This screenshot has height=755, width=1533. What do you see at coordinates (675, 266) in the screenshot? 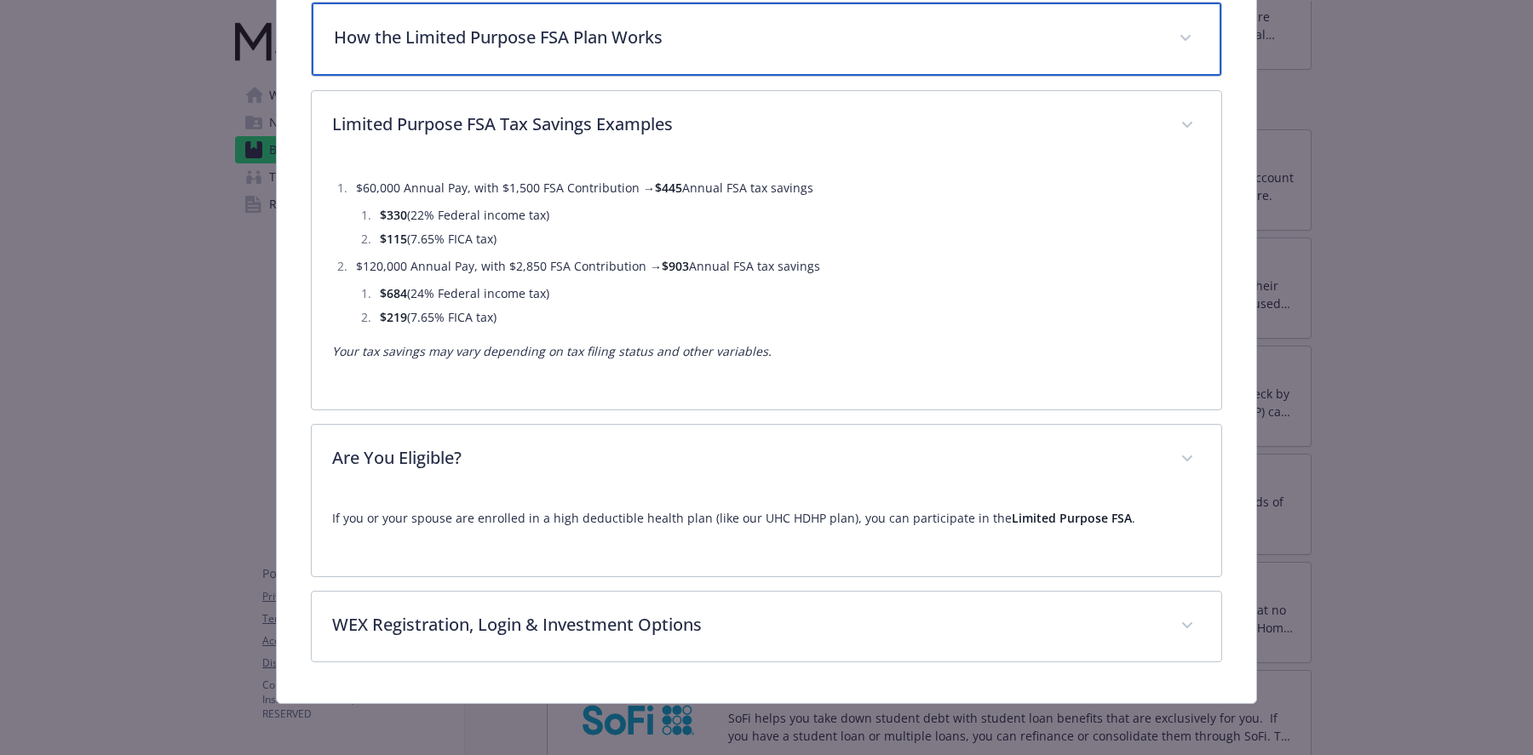
I see `strong: $903` at bounding box center [675, 266].